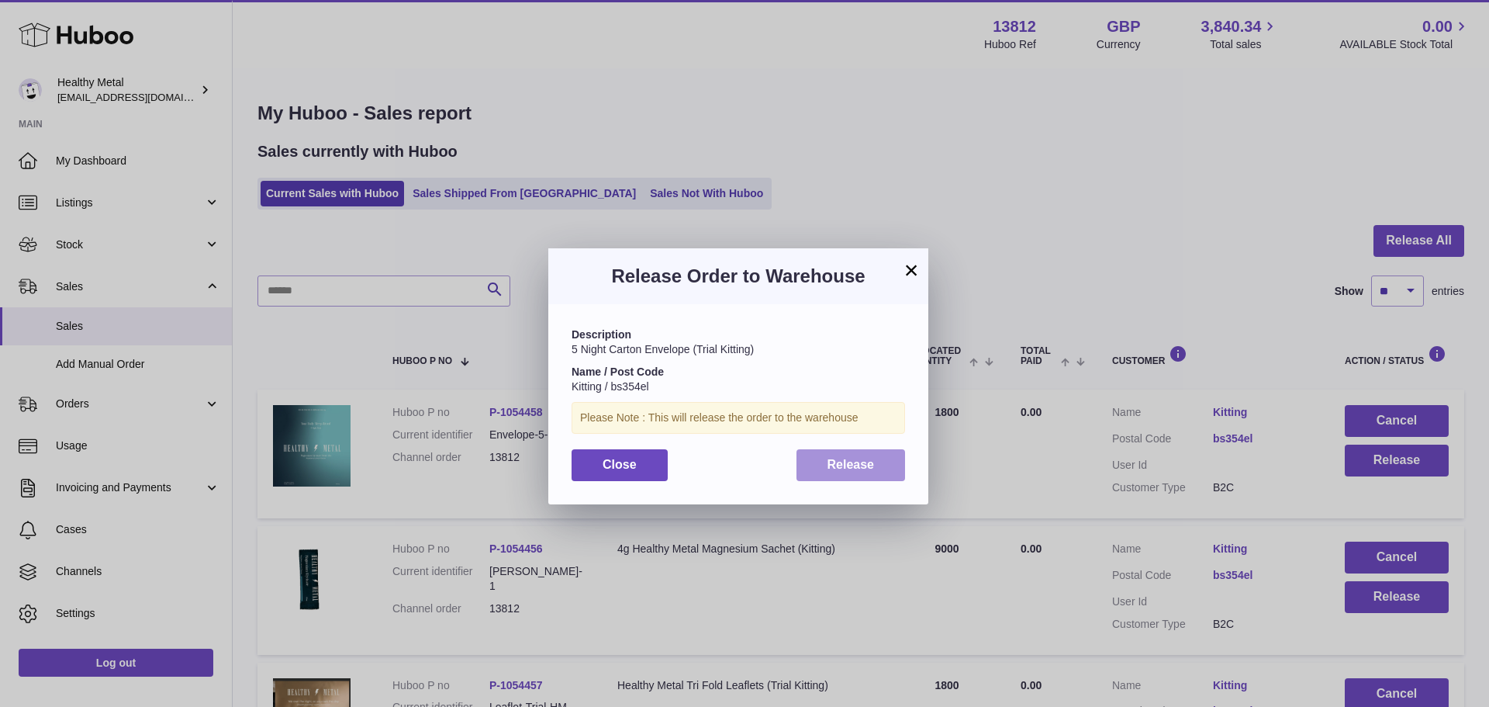 Image resolution: width=1489 pixels, height=707 pixels. What do you see at coordinates (851, 465) in the screenshot?
I see `button: Release` at bounding box center [851, 465].